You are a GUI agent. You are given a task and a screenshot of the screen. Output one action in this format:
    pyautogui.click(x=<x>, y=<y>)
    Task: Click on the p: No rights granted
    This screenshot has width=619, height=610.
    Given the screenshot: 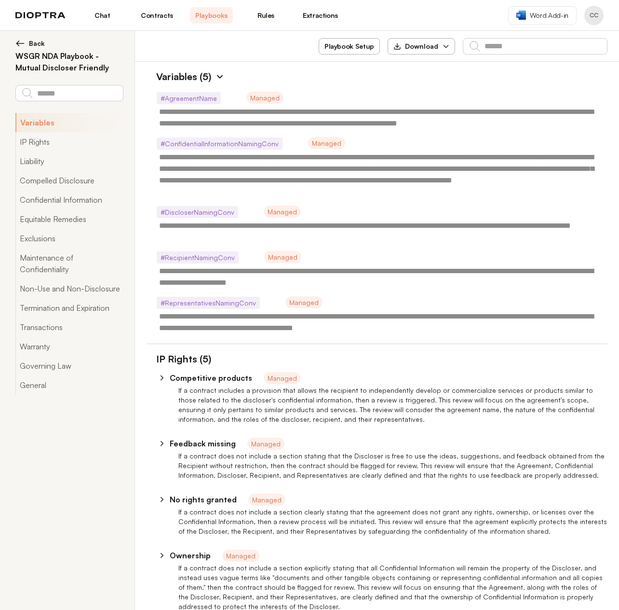 What is the action you would take?
    pyautogui.click(x=203, y=499)
    